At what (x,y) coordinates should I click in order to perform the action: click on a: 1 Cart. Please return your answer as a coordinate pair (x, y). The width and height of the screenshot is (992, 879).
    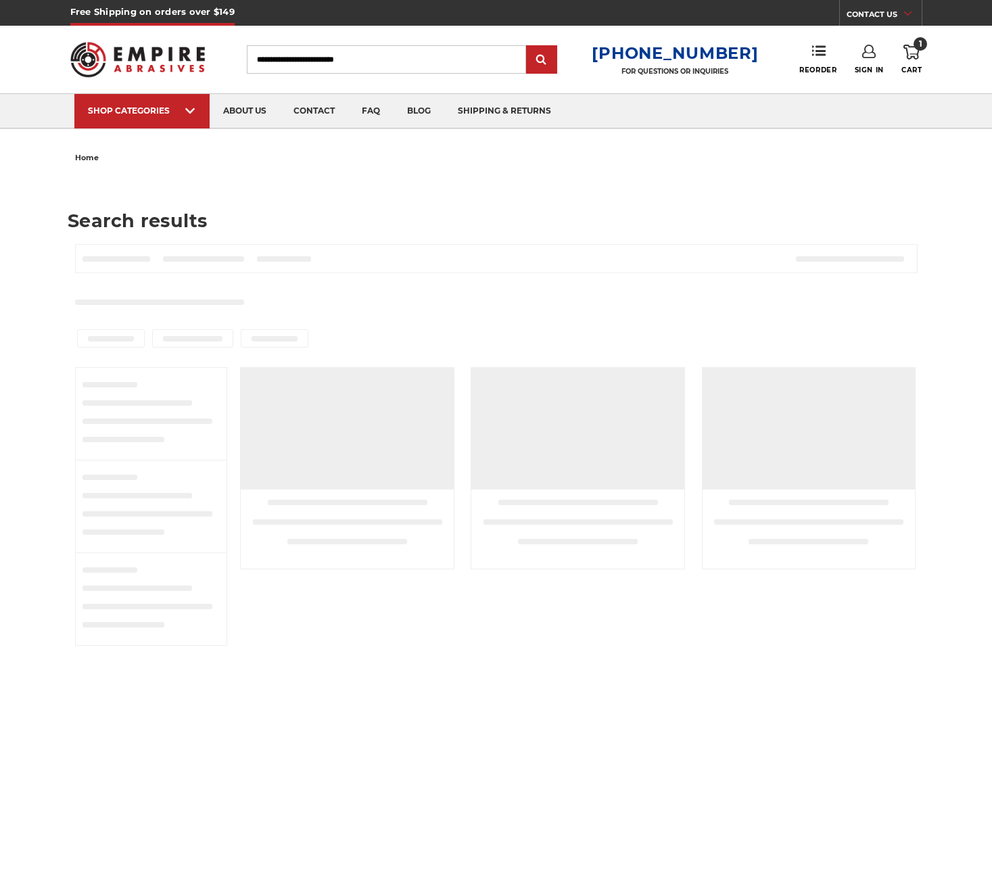
    Looking at the image, I should click on (911, 59).